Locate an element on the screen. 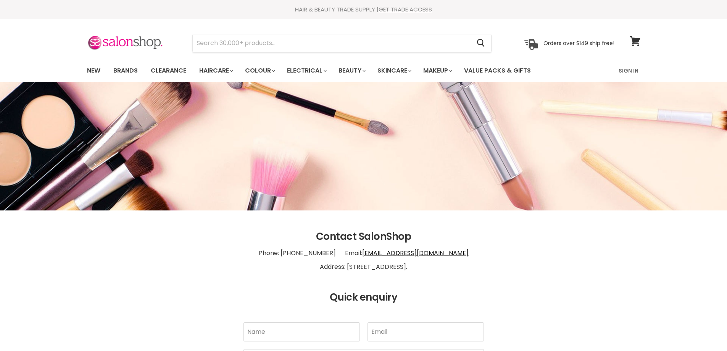  a: Skincare is located at coordinates (394, 71).